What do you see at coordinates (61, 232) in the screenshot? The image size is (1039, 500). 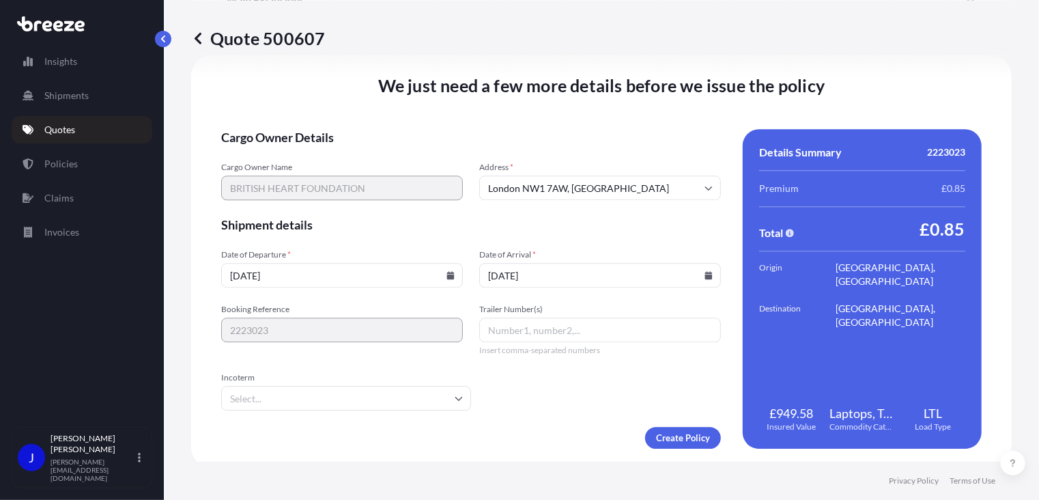 I see `p: Invoices` at bounding box center [61, 232].